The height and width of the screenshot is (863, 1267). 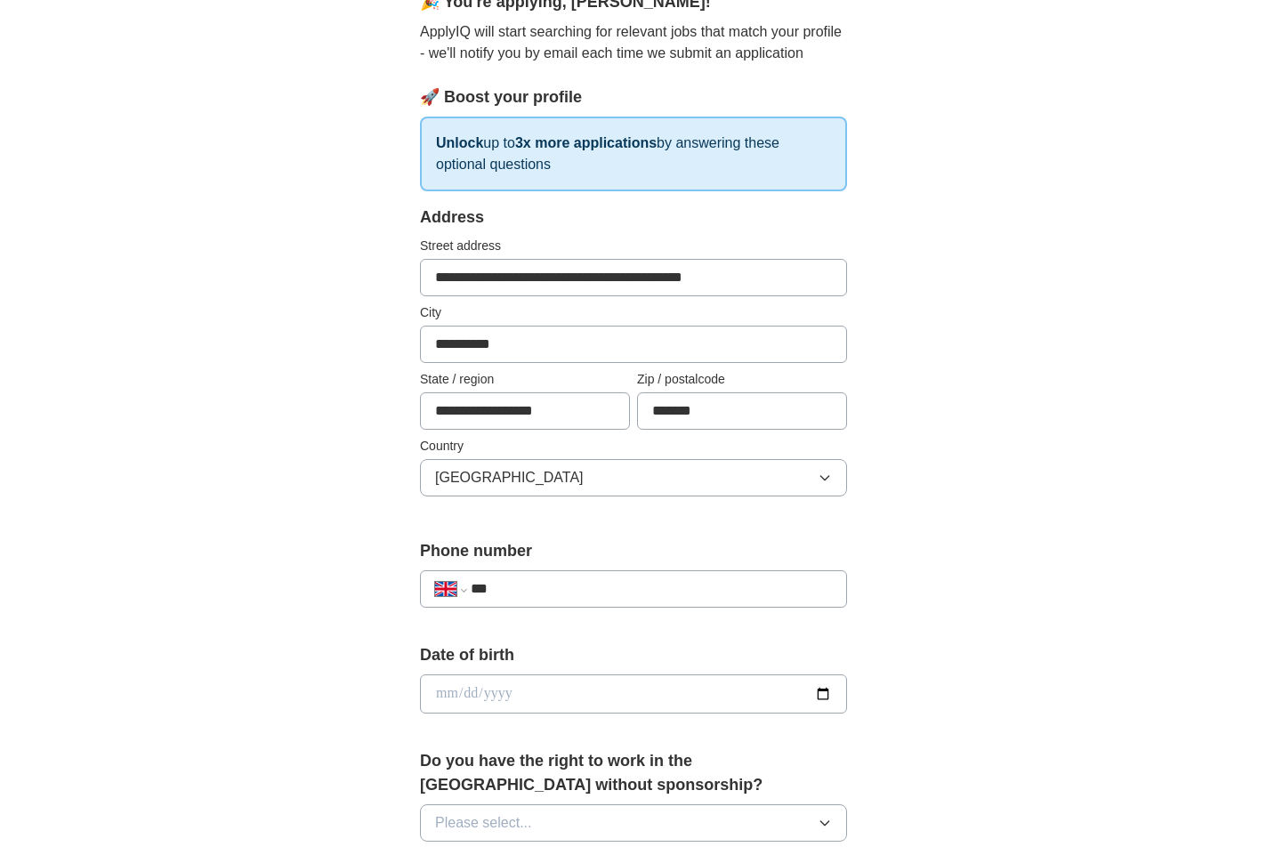 I want to click on label: Street address, so click(x=633, y=246).